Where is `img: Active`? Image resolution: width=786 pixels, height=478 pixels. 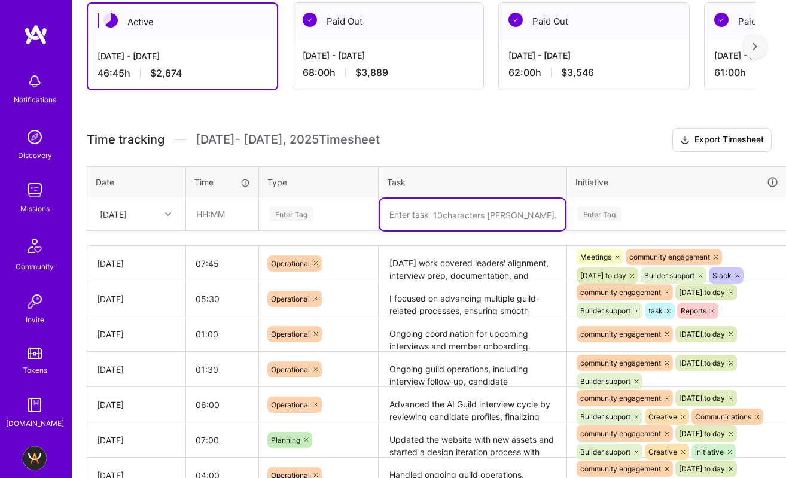
img: Active is located at coordinates (111, 20).